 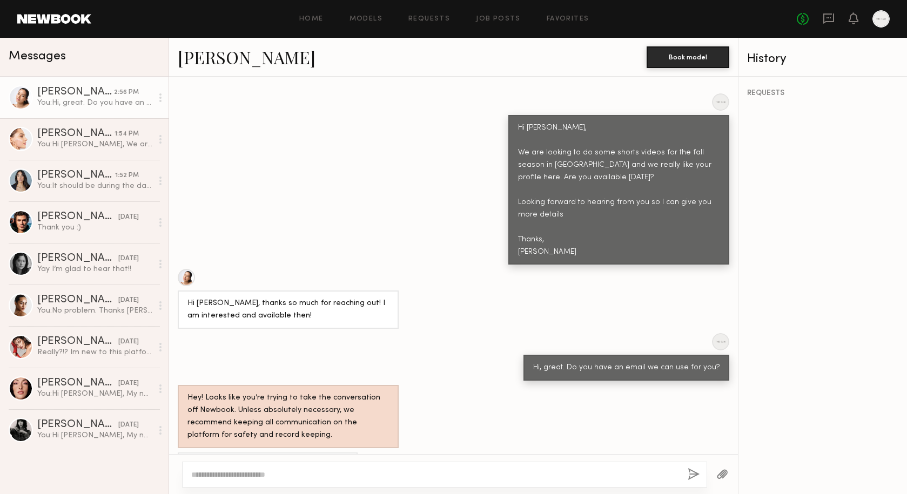 What do you see at coordinates (568, 19) in the screenshot?
I see `a: Favorites` at bounding box center [568, 19].